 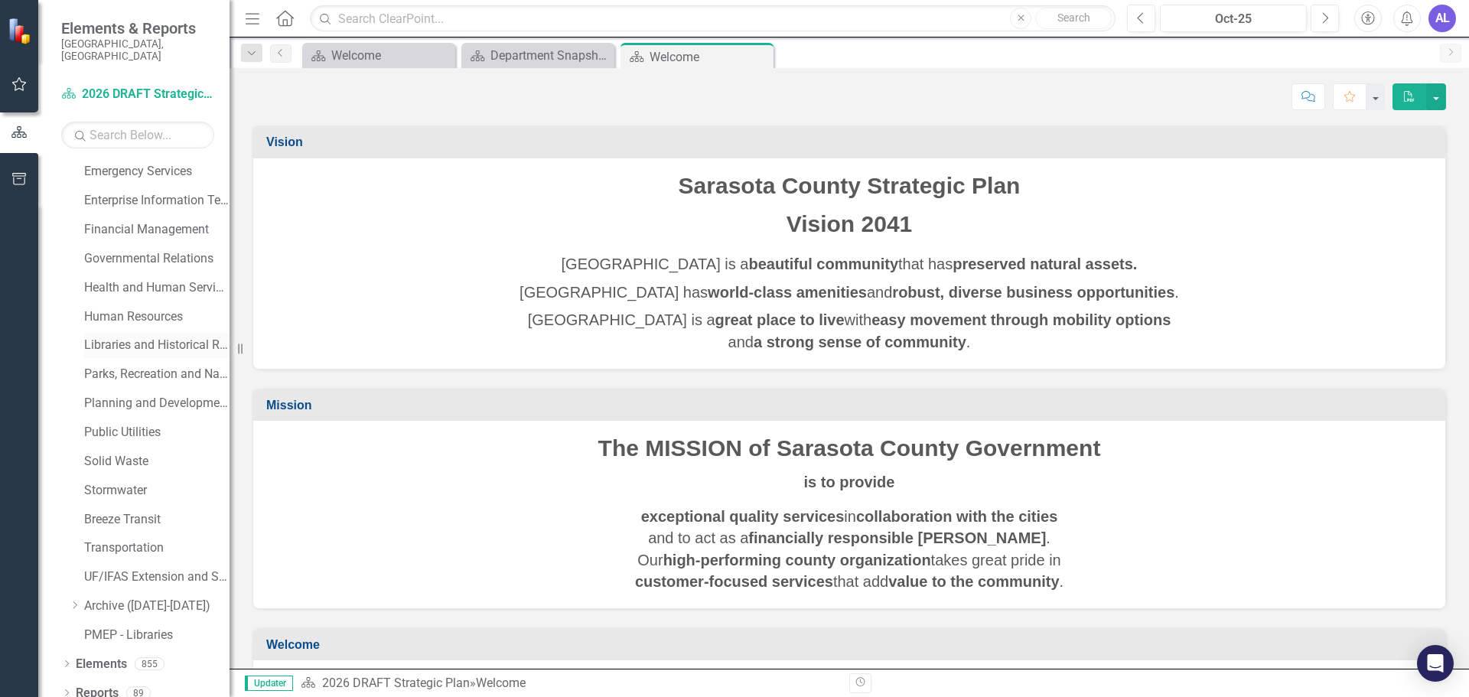 What do you see at coordinates (1442, 18) in the screenshot?
I see `button: AL` at bounding box center [1442, 18].